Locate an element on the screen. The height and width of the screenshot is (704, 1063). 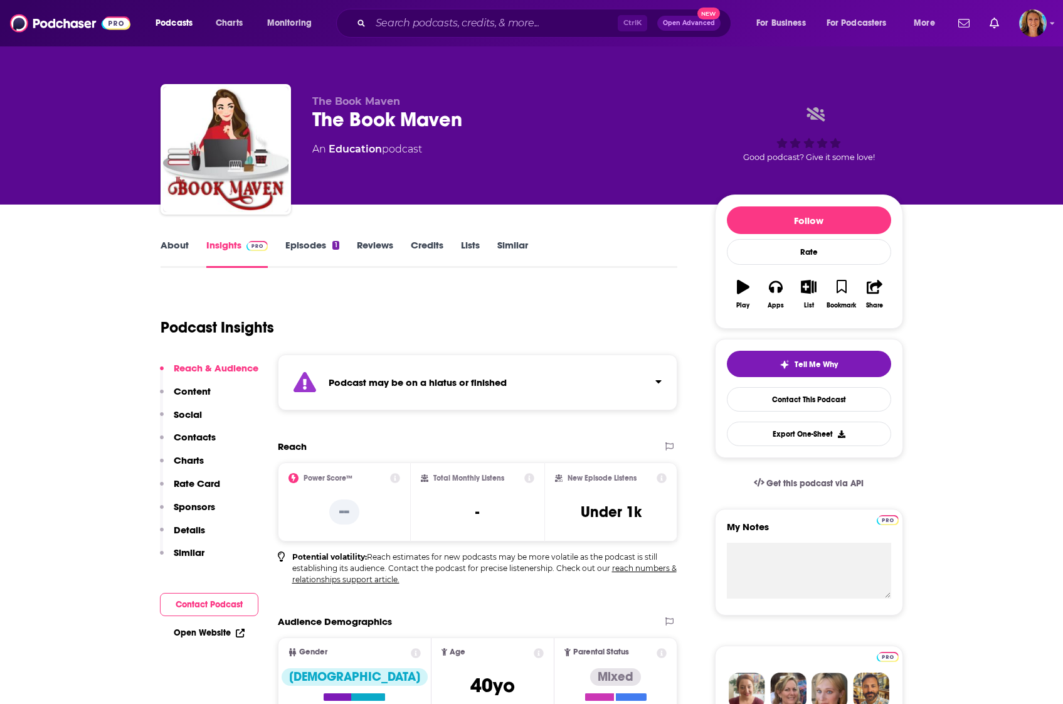
div: An podcast is located at coordinates (367, 149).